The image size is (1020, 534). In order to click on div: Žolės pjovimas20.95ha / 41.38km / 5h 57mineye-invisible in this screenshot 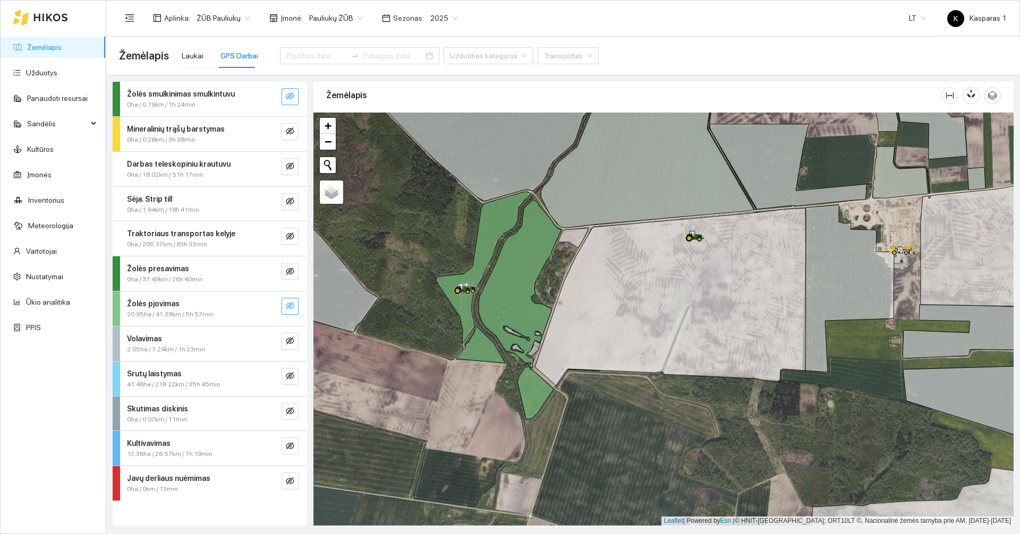, I will do `click(210, 309)`.